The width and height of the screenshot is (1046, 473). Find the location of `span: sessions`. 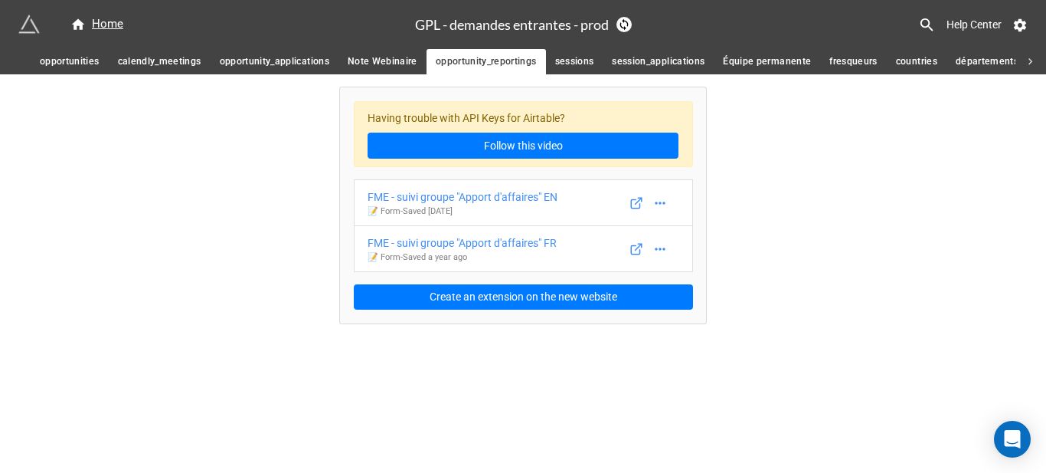

span: sessions is located at coordinates (574, 61).